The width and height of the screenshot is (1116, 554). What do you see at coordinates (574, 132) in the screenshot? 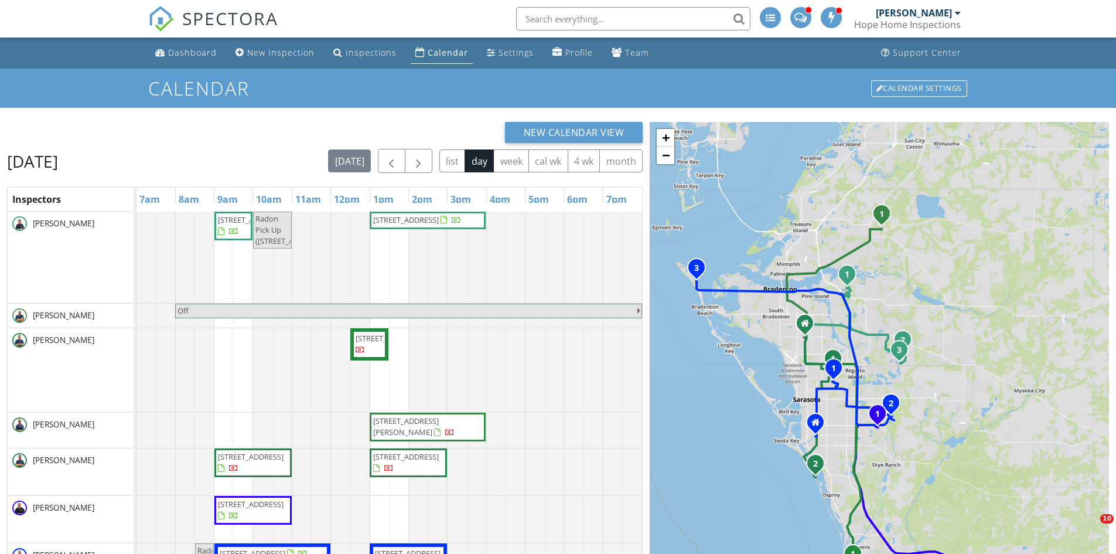
I see `button: New Calendar View` at bounding box center [574, 132].